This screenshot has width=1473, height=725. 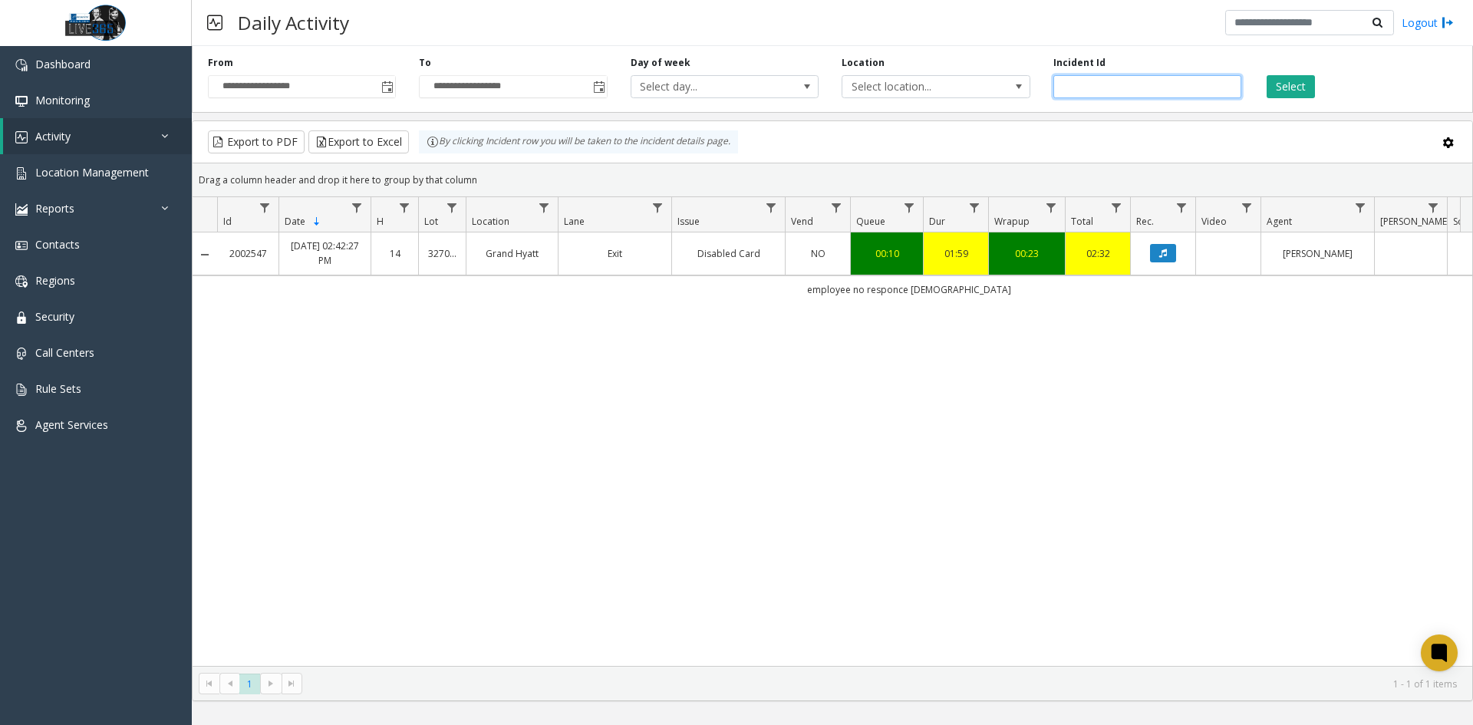 I want to click on span: Lot, so click(x=431, y=221).